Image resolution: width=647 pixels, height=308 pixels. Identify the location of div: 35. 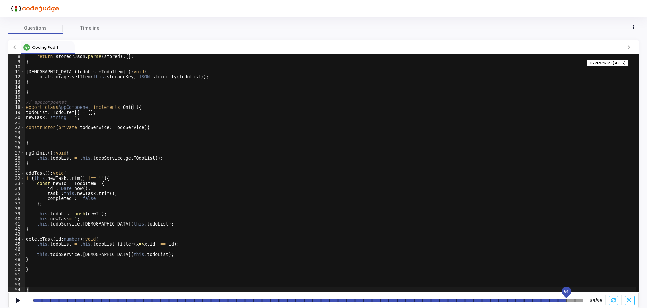
(17, 193).